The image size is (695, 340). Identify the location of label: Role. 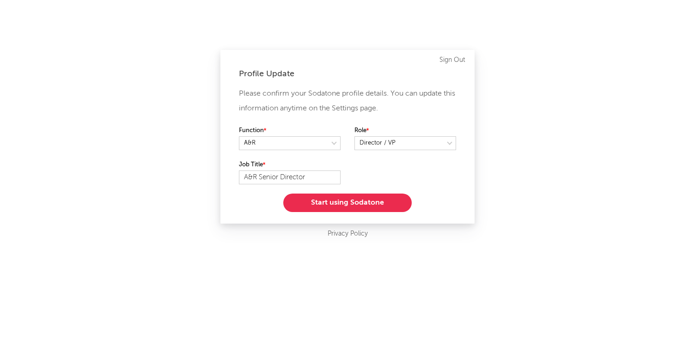
(405, 131).